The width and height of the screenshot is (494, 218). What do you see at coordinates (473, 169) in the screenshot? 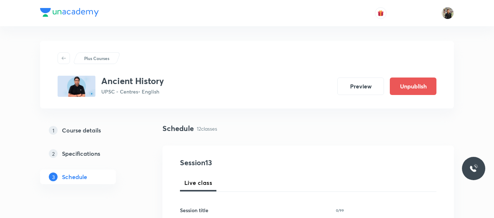
I see `img: ttu` at bounding box center [473, 169].